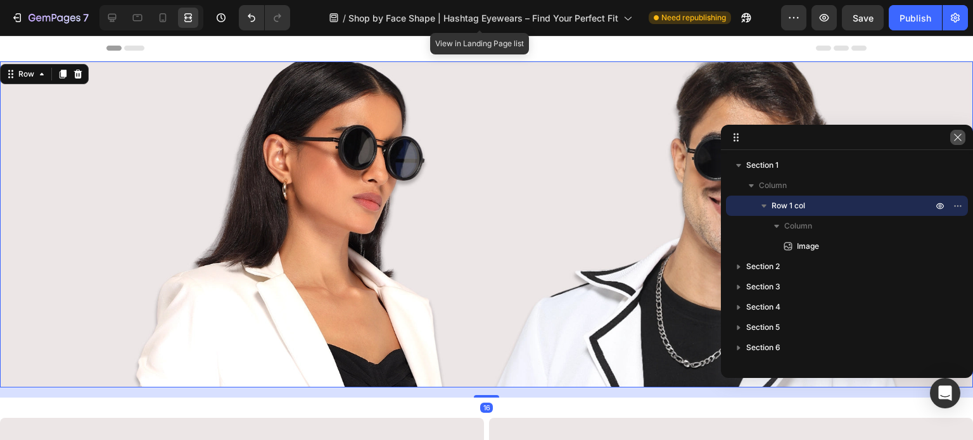  I want to click on span: Row 1 col, so click(788, 206).